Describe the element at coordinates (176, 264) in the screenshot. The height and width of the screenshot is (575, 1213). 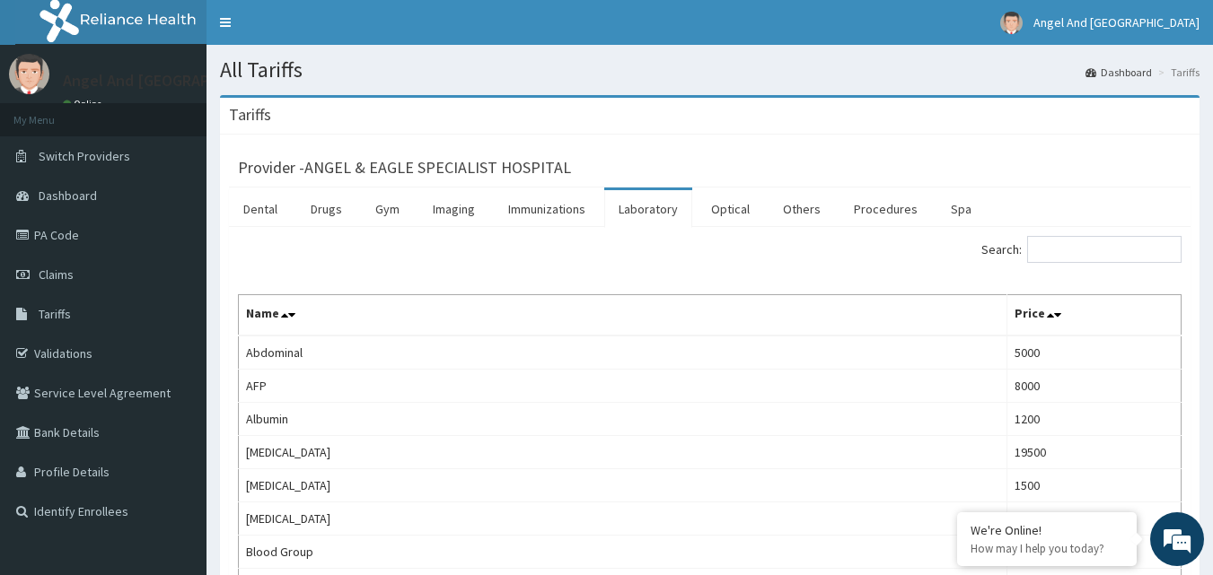
I see `span: We're online!` at that location.